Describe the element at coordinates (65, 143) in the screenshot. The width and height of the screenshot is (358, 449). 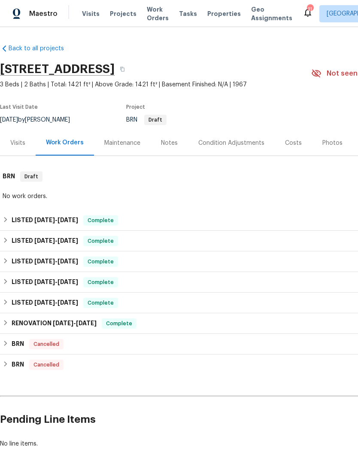
I see `div: Work Orders` at that location.